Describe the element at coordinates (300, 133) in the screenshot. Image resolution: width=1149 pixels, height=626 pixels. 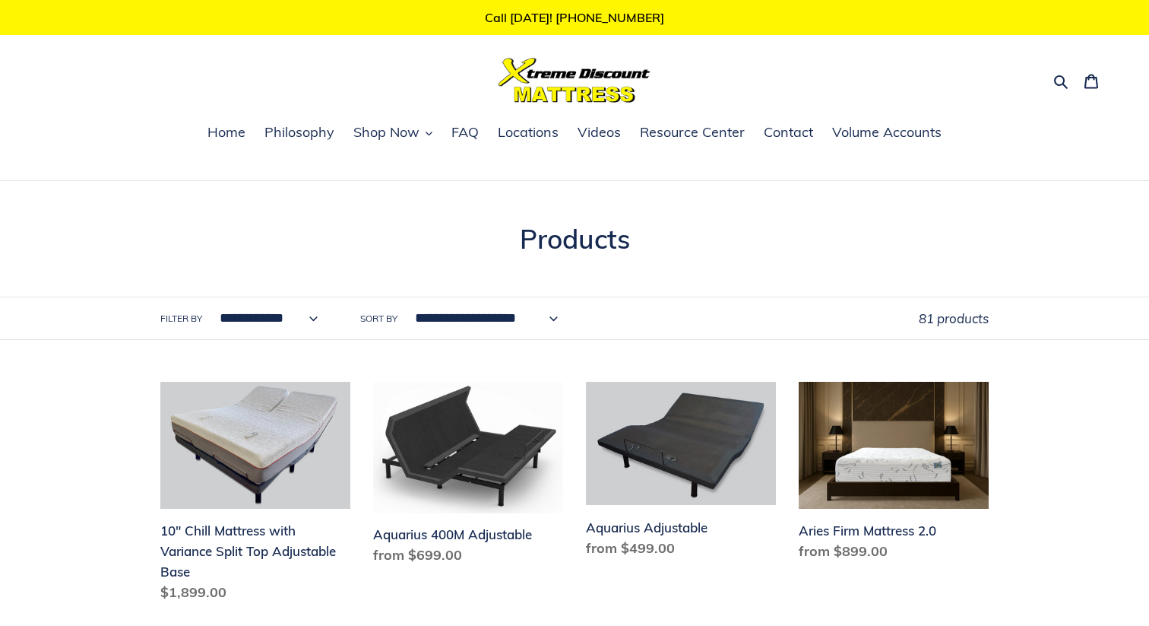
I see `a: Philosophy` at that location.